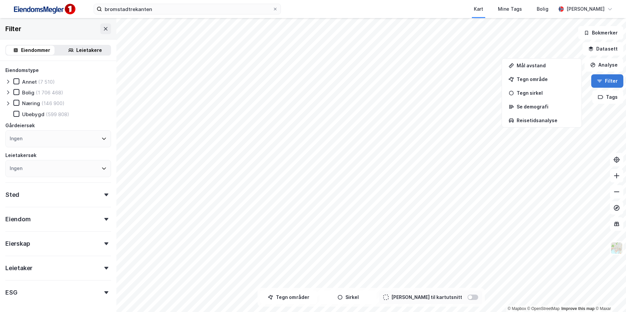  What do you see at coordinates (603, 49) in the screenshot?
I see `button: Datasett` at bounding box center [603, 49].